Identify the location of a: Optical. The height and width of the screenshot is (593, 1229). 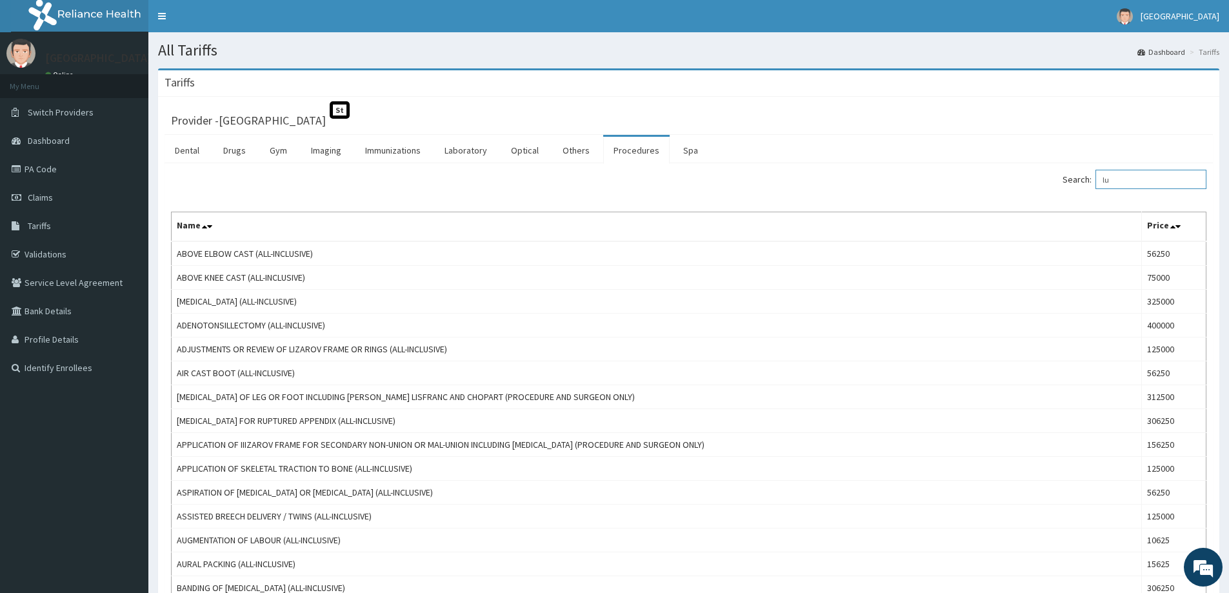
(524, 150).